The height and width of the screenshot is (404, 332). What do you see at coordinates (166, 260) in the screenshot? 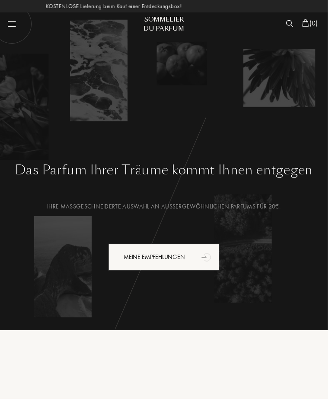
I see `a: Meine Empfehlungenanimation` at bounding box center [166, 260].